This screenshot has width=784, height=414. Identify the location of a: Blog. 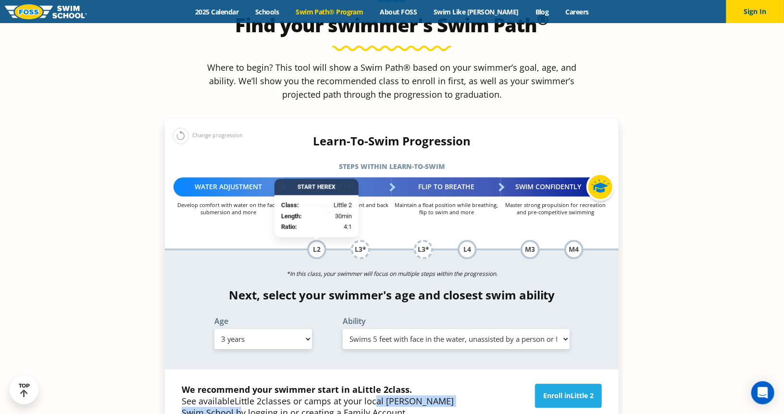
(542, 12).